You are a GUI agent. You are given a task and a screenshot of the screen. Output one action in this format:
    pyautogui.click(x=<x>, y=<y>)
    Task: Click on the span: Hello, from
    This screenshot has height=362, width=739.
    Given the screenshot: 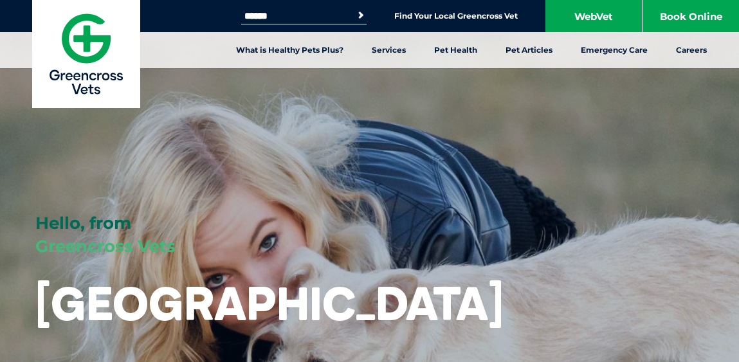 What is the action you would take?
    pyautogui.click(x=83, y=223)
    